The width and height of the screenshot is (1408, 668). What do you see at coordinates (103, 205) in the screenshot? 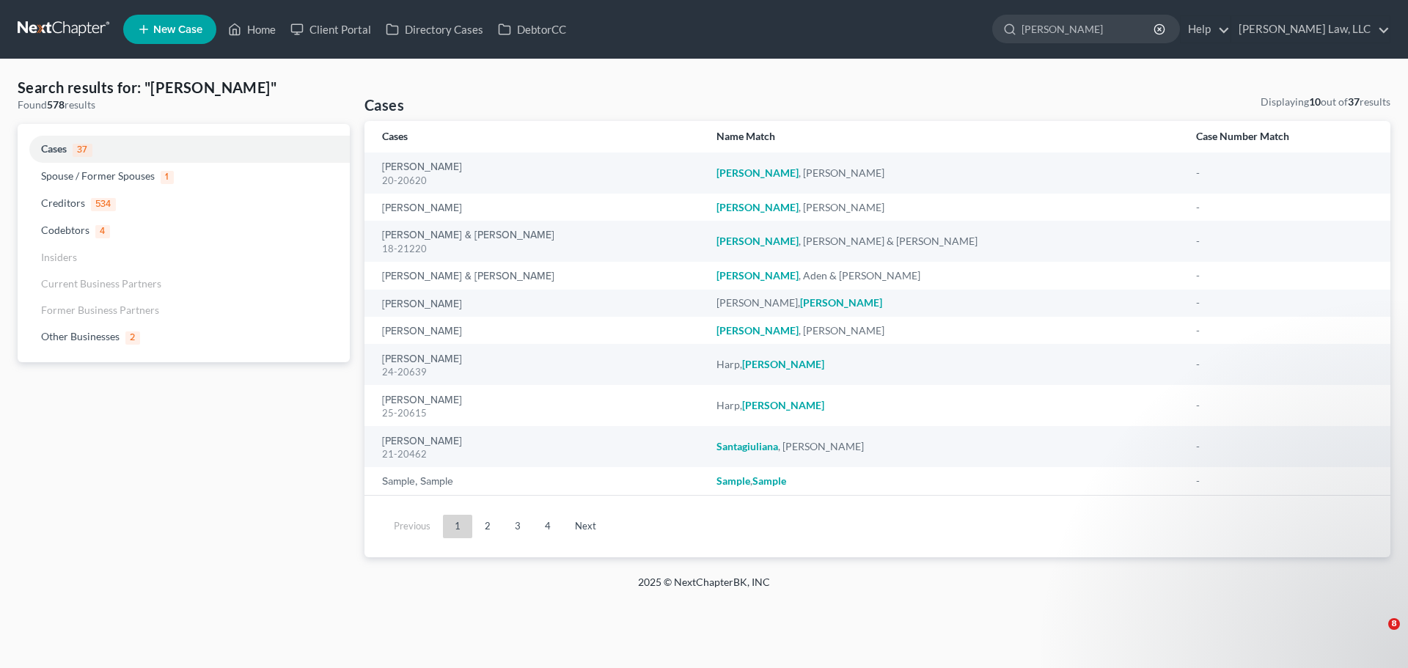
I see `span: 534` at bounding box center [103, 205].